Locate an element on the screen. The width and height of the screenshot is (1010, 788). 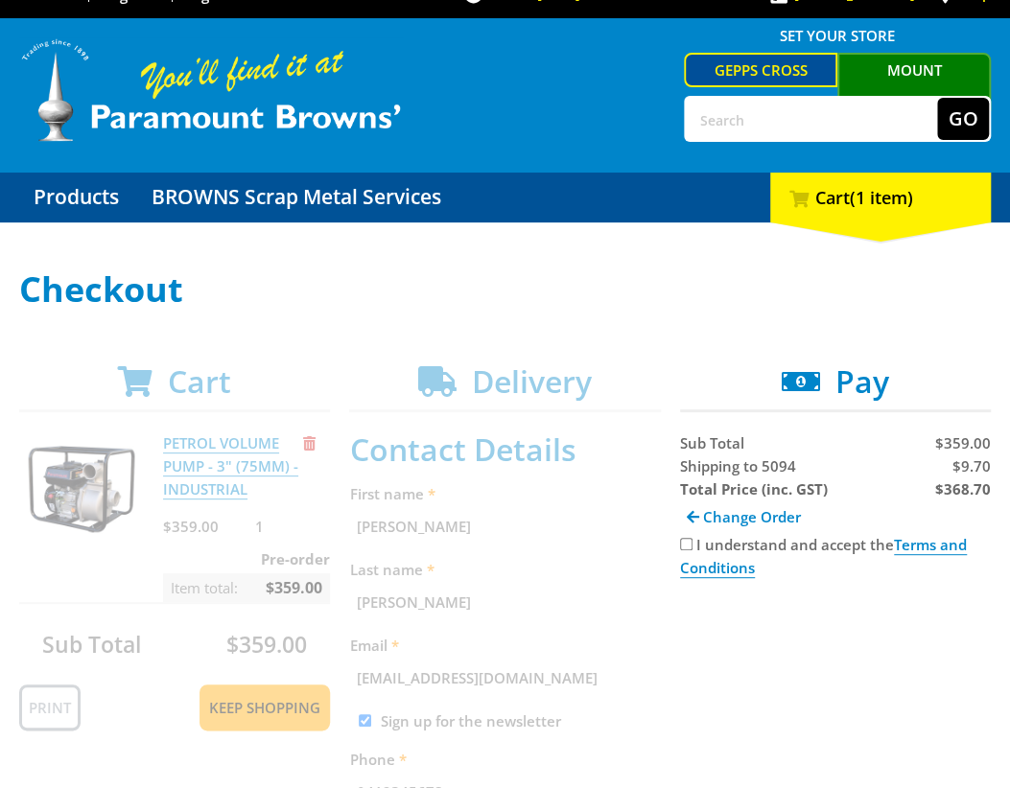
strong: $368.70 is located at coordinates (963, 489).